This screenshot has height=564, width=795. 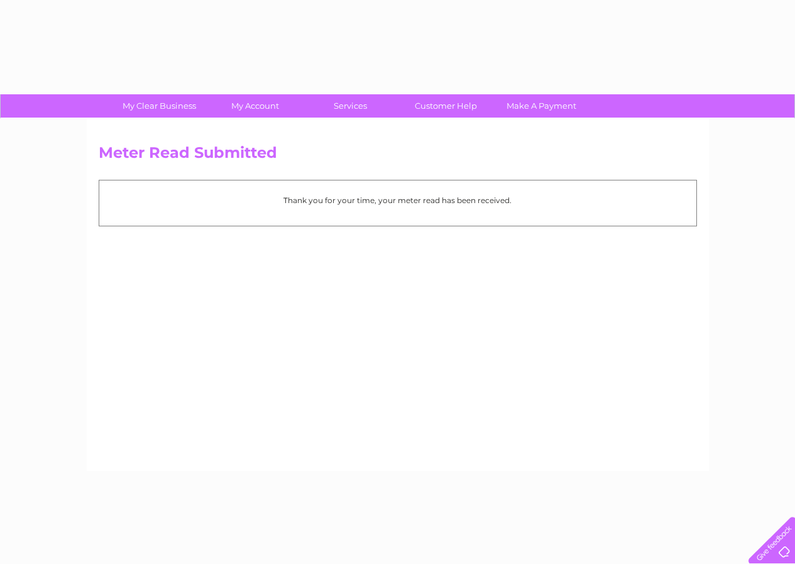 I want to click on a: Make A Payment, so click(x=541, y=106).